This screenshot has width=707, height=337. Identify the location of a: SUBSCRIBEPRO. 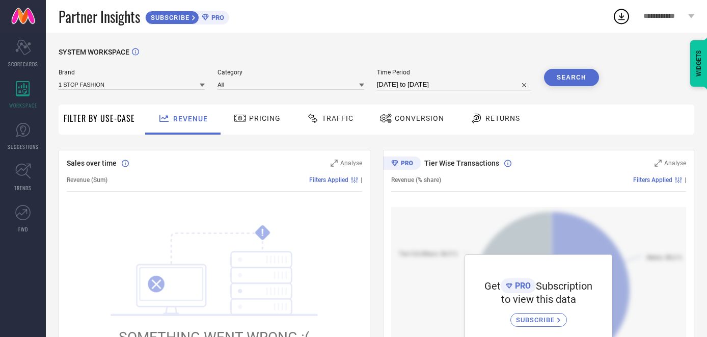
(187, 16).